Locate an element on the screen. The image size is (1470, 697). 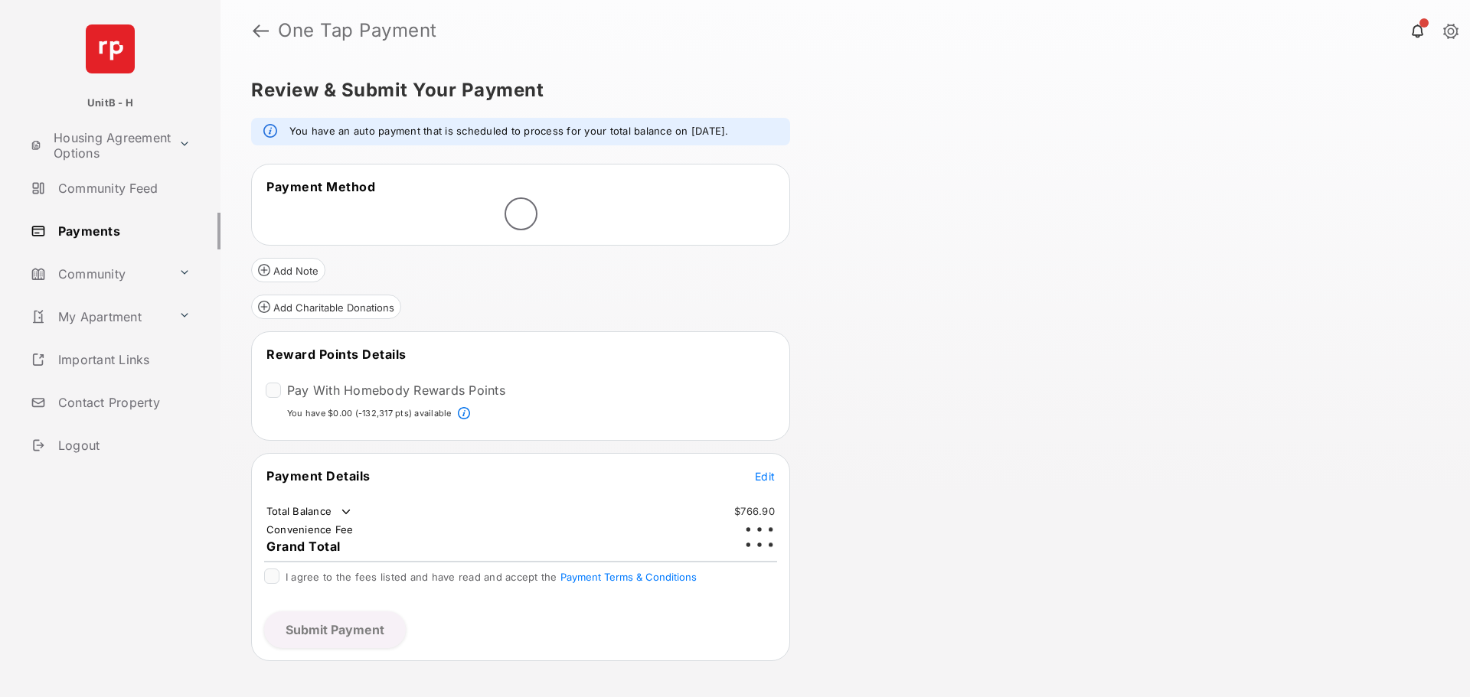
td: Convenience Fee is located at coordinates (310, 530).